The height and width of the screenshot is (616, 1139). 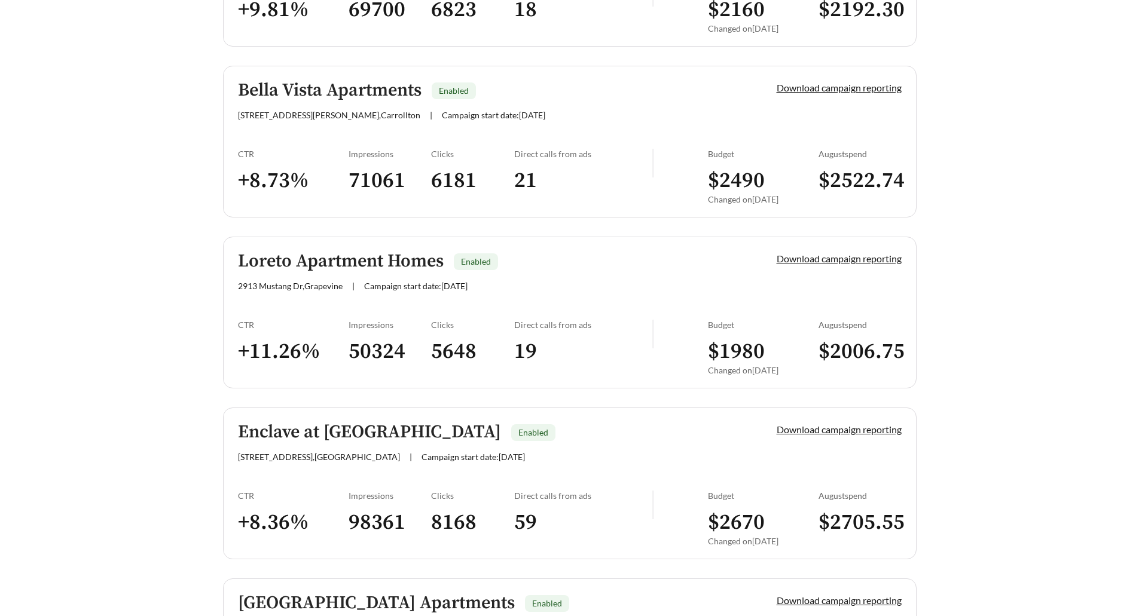 I want to click on h3: 19, so click(x=583, y=352).